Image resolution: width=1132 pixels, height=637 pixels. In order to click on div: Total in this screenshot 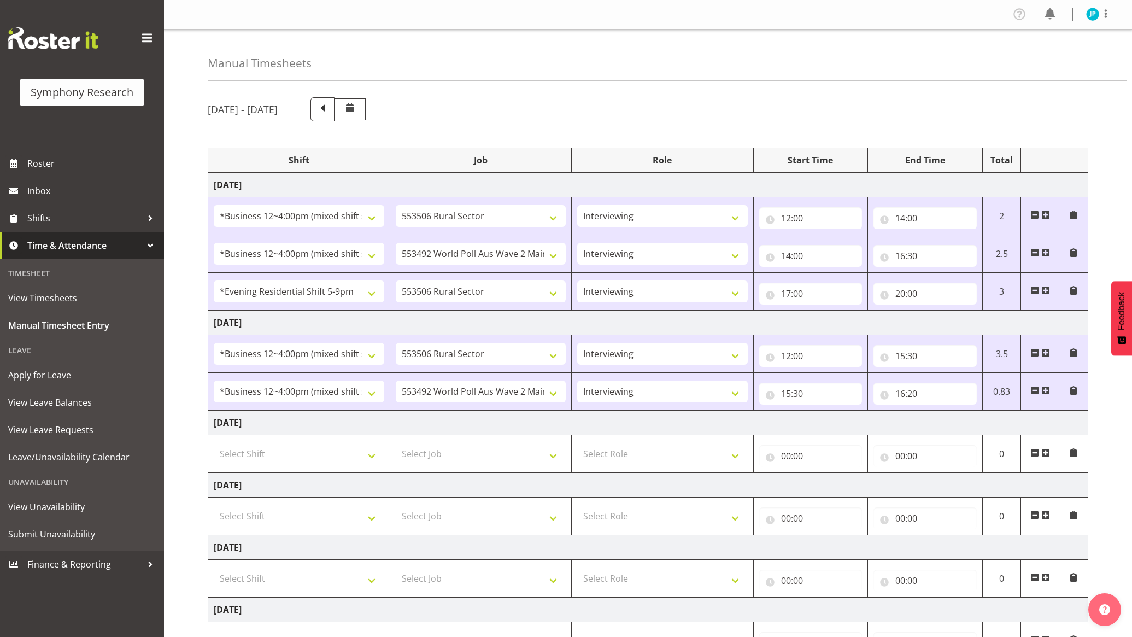, I will do `click(1001, 160)`.